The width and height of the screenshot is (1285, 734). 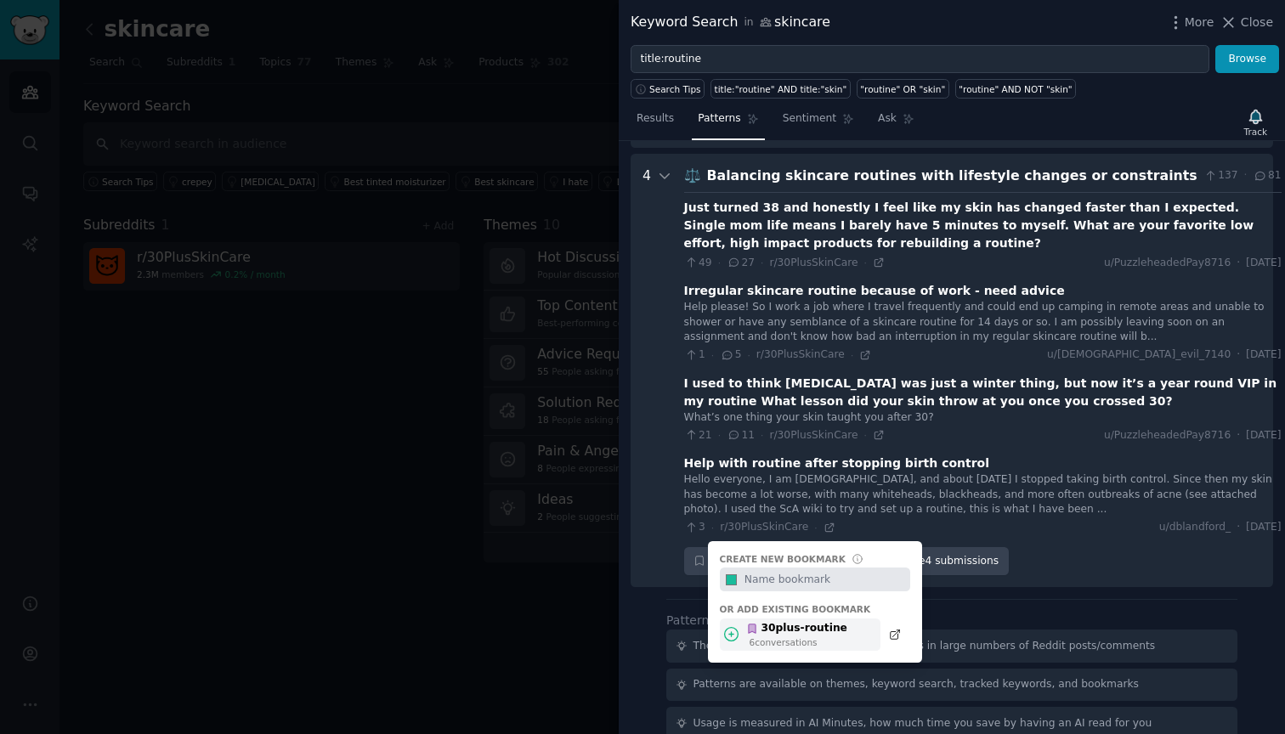 What do you see at coordinates (655, 122) in the screenshot?
I see `a: Results` at bounding box center [655, 122].